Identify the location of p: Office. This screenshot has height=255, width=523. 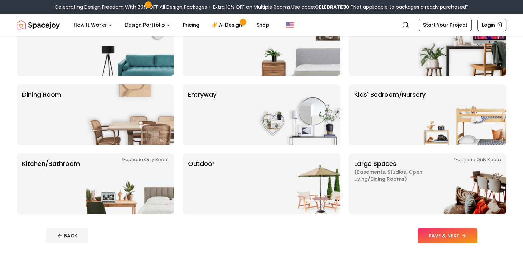
(364, 46).